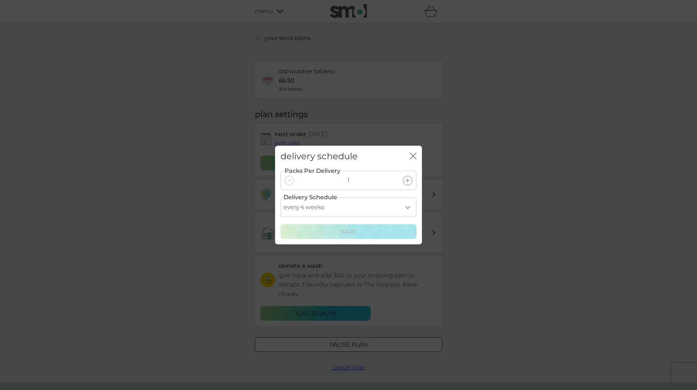 This screenshot has width=697, height=390. I want to click on p: 1, so click(348, 181).